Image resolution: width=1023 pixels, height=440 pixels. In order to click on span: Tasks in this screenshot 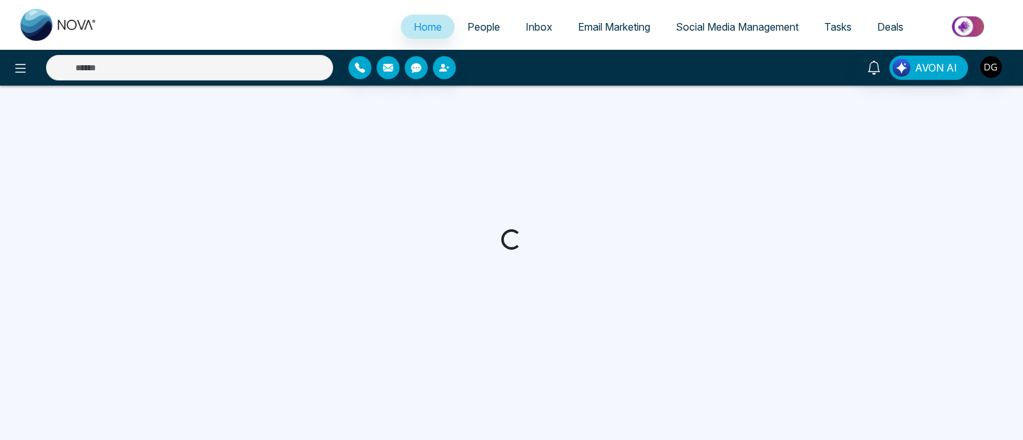, I will do `click(837, 27)`.